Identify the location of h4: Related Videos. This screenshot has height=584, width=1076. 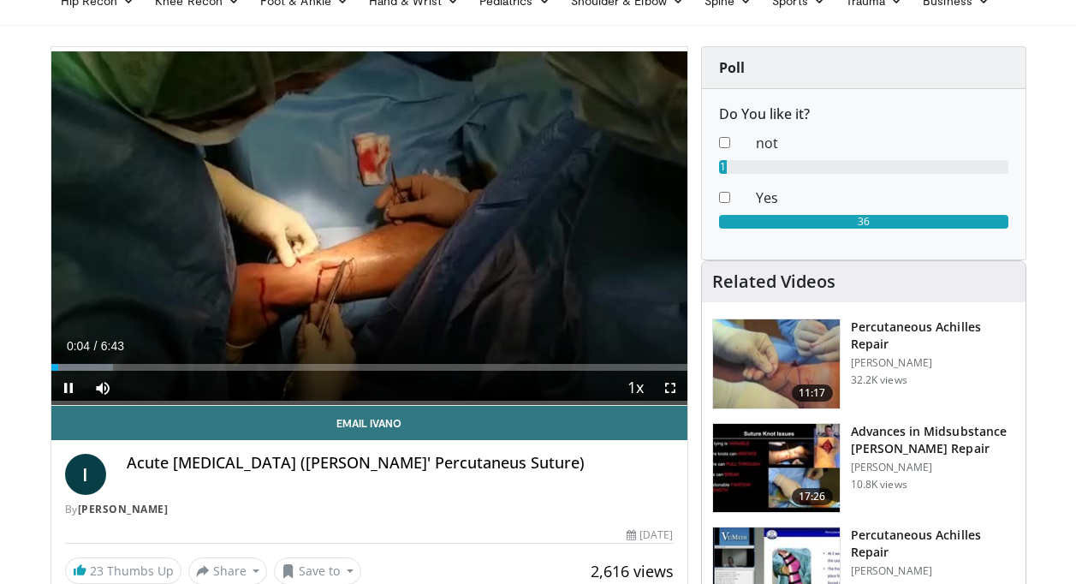
(774, 282).